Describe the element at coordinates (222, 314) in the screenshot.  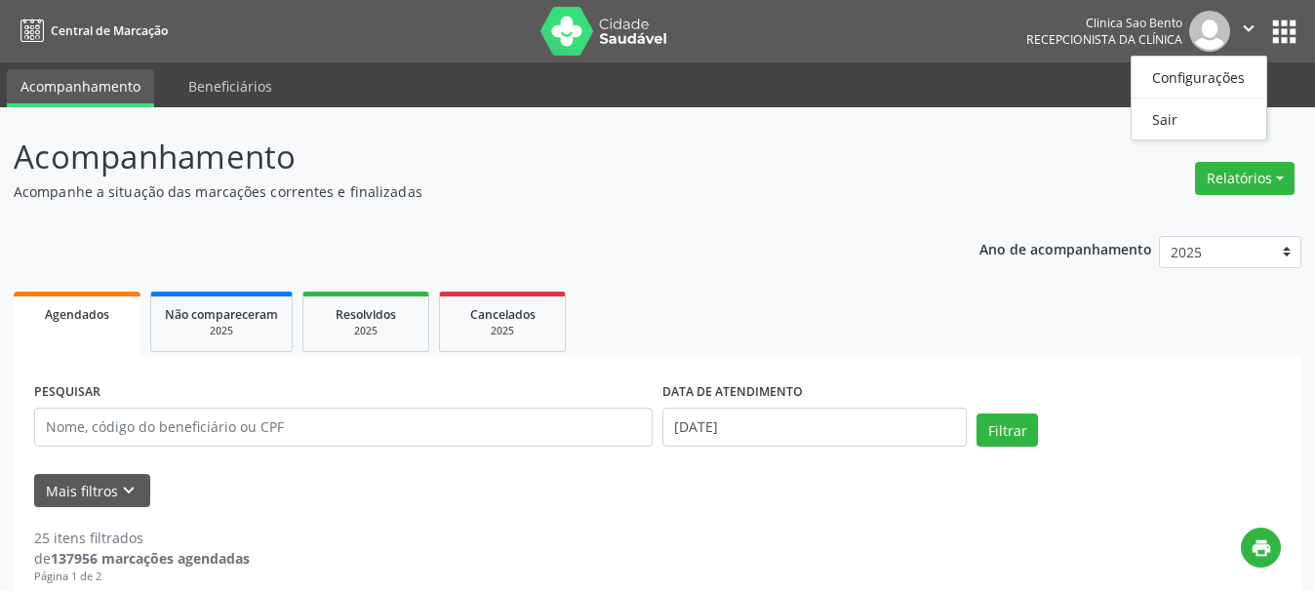
I see `span: Não compareceram` at that location.